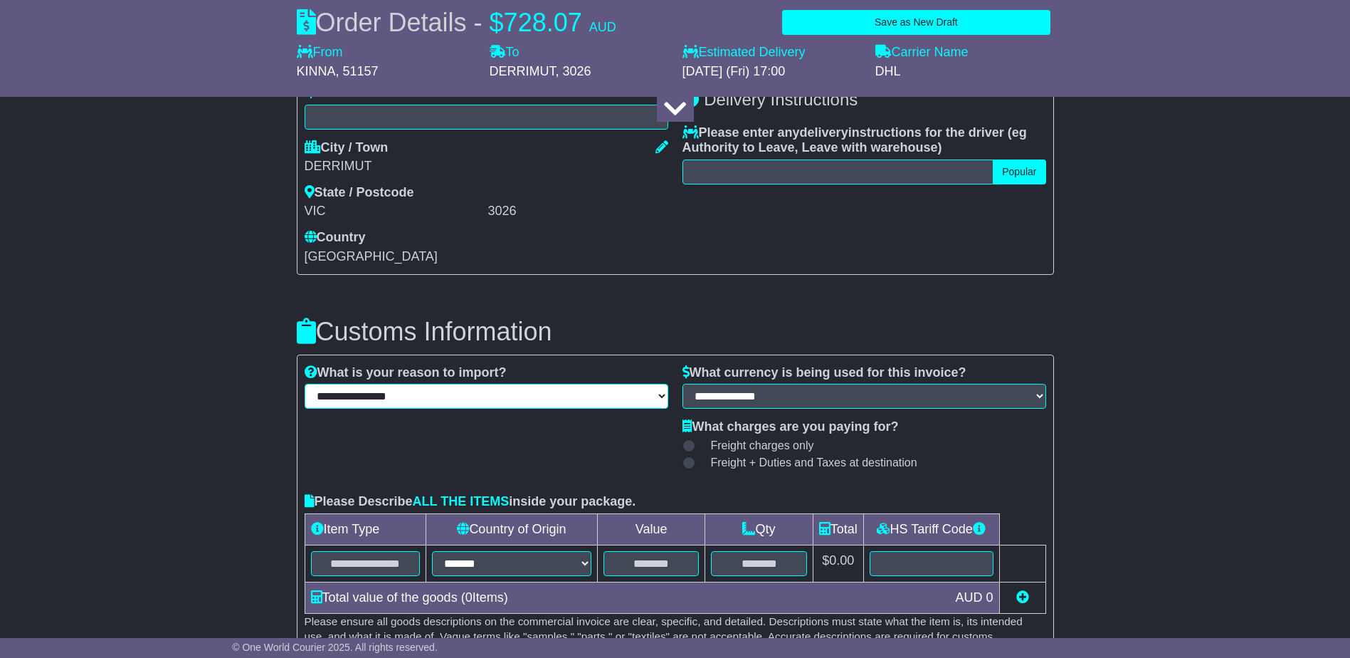 This screenshot has width=1350, height=658. What do you see at coordinates (771, 53) in the screenshot?
I see `label: Estimated Delivery` at bounding box center [771, 53].